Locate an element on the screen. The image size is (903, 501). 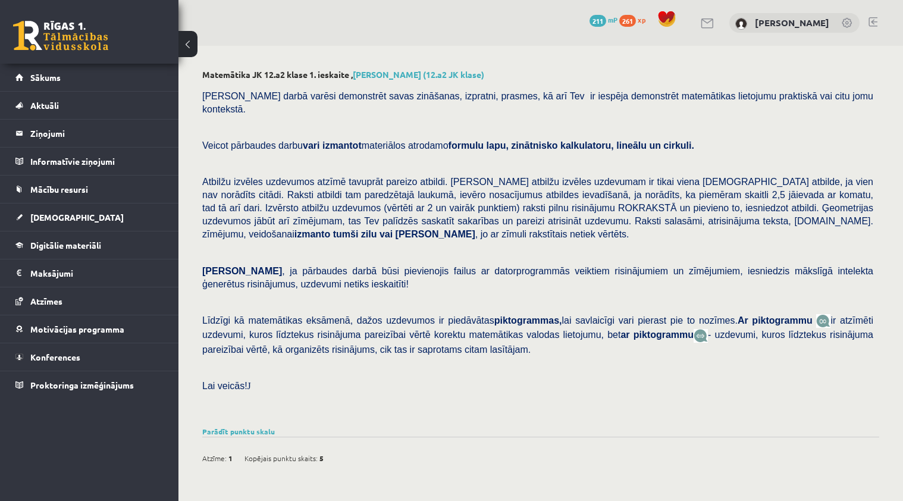
a: Motivācijas programma is located at coordinates (89, 329).